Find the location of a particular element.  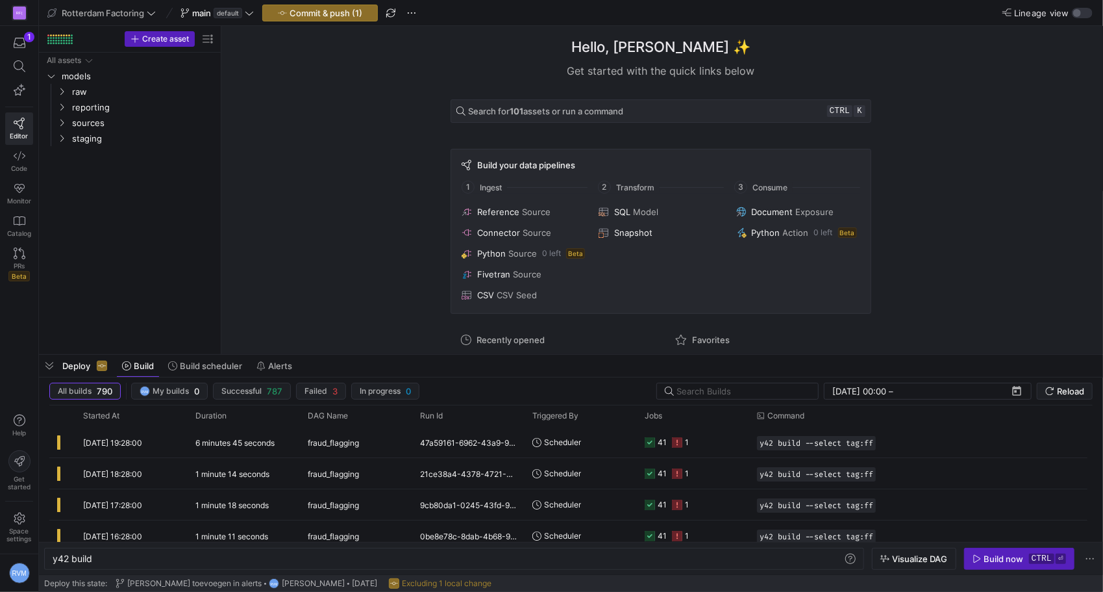

span: Jobs is located at coordinates (653, 416).